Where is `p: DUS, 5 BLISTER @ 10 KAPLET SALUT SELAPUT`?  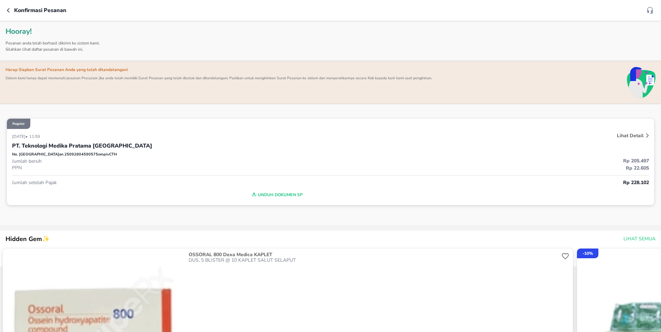
p: DUS, 5 BLISTER @ 10 KAPLET SALUT SELAPUT is located at coordinates (374, 260).